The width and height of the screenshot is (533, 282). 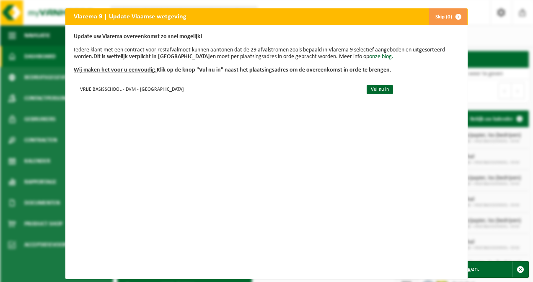 What do you see at coordinates (381, 57) in the screenshot?
I see `a: onze blog.` at bounding box center [381, 57].